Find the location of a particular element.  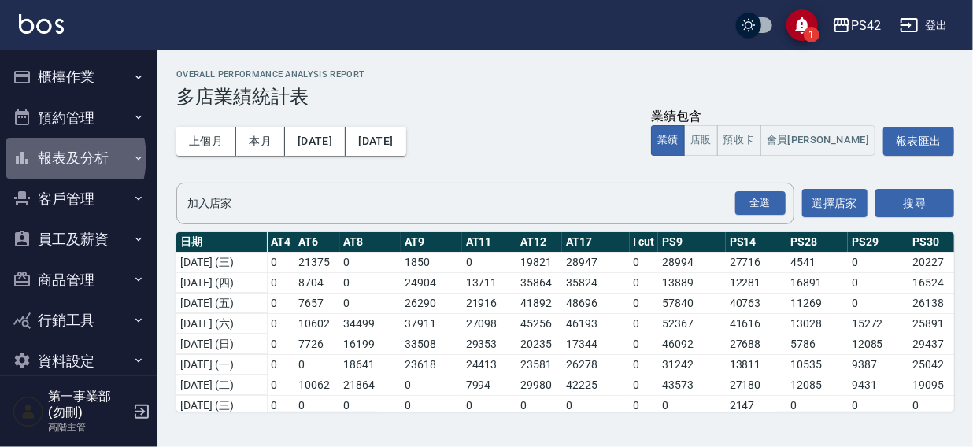

h3: 多店業績統計表 is located at coordinates (565, 97).